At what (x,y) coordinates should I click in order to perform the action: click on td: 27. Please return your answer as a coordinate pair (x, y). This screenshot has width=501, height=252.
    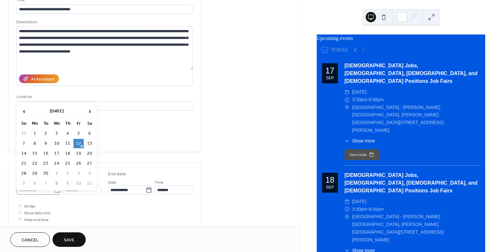
    Looking at the image, I should click on (90, 163).